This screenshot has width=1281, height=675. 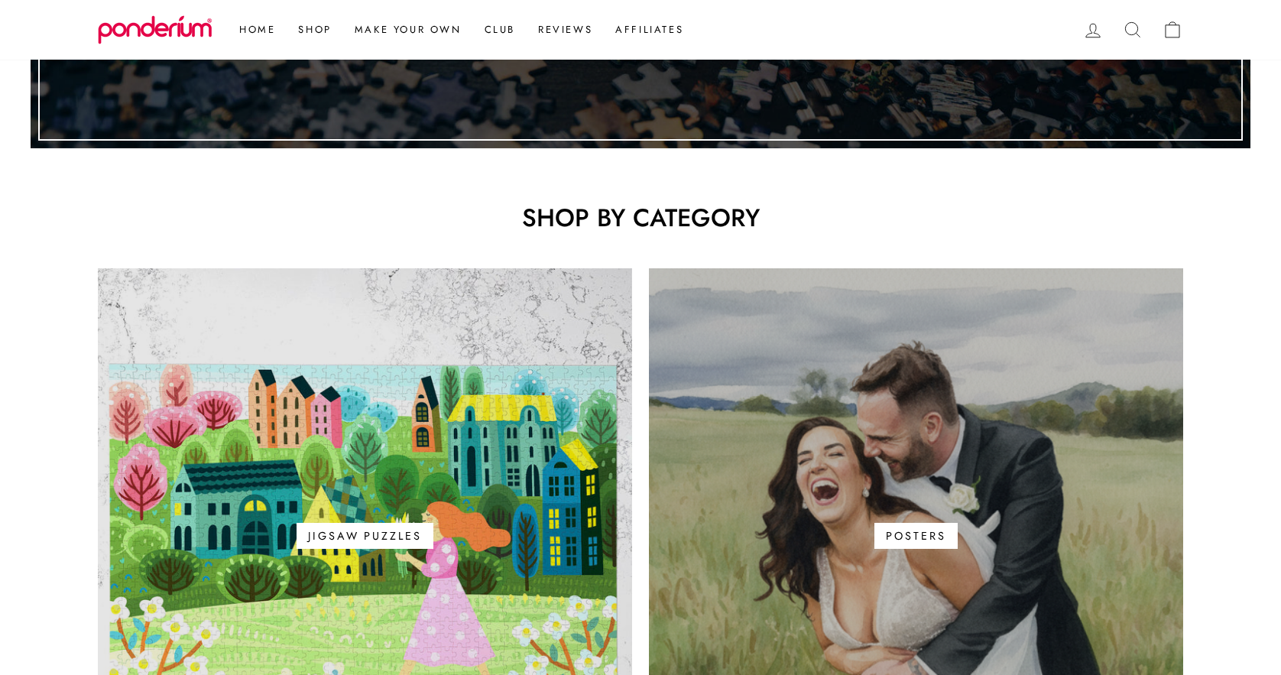 I want to click on span: Posters, so click(x=915, y=536).